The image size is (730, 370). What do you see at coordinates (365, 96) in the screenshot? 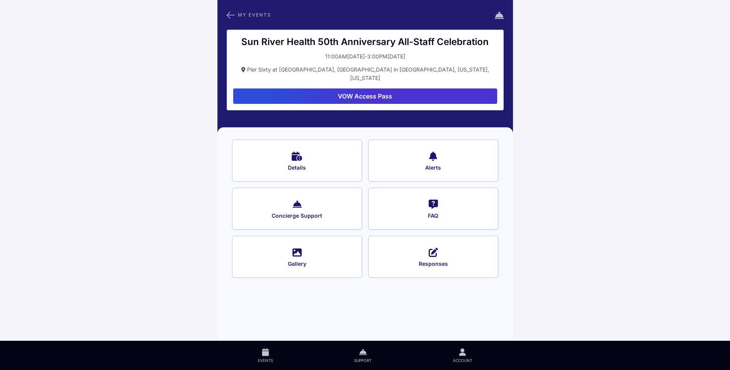
I see `button: VOW Access Pass` at bounding box center [365, 96].